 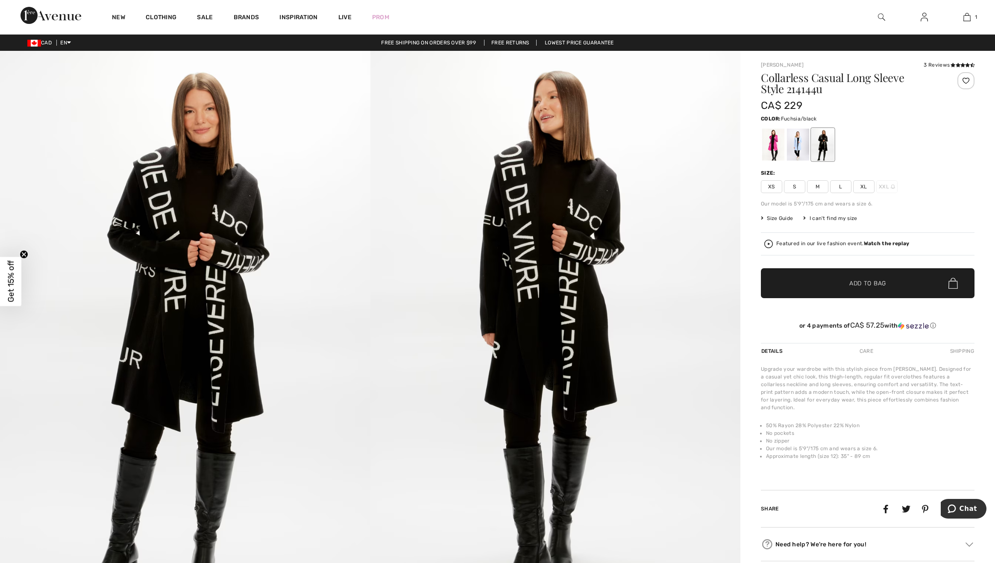 I want to click on div: Details, so click(x=773, y=351).